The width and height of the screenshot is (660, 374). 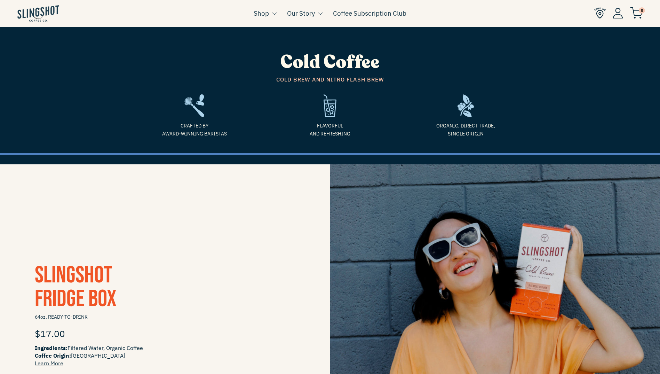 I want to click on img: Account, so click(x=618, y=13).